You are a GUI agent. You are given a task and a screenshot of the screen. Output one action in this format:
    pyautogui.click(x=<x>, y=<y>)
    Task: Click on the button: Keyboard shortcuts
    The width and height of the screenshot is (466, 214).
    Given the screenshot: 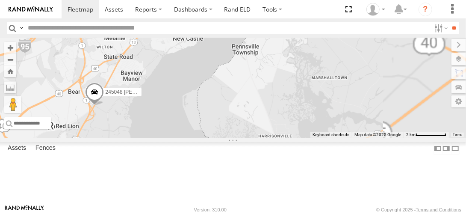 What is the action you would take?
    pyautogui.click(x=331, y=135)
    